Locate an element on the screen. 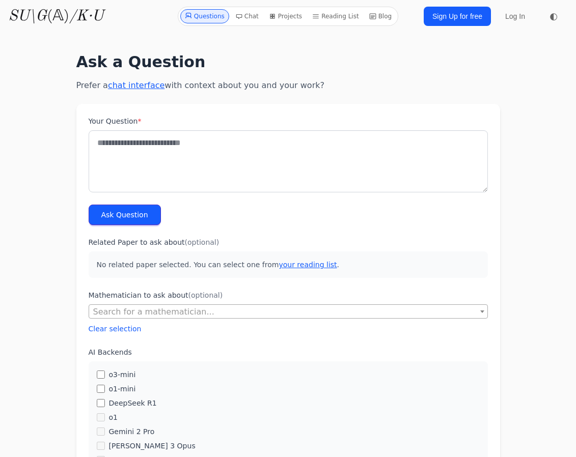 The width and height of the screenshot is (576, 457). a: Chat is located at coordinates (247, 16).